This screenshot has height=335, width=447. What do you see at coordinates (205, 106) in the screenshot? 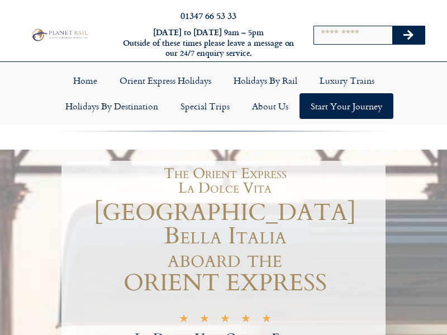
I see `a: Special Trips` at bounding box center [205, 106].